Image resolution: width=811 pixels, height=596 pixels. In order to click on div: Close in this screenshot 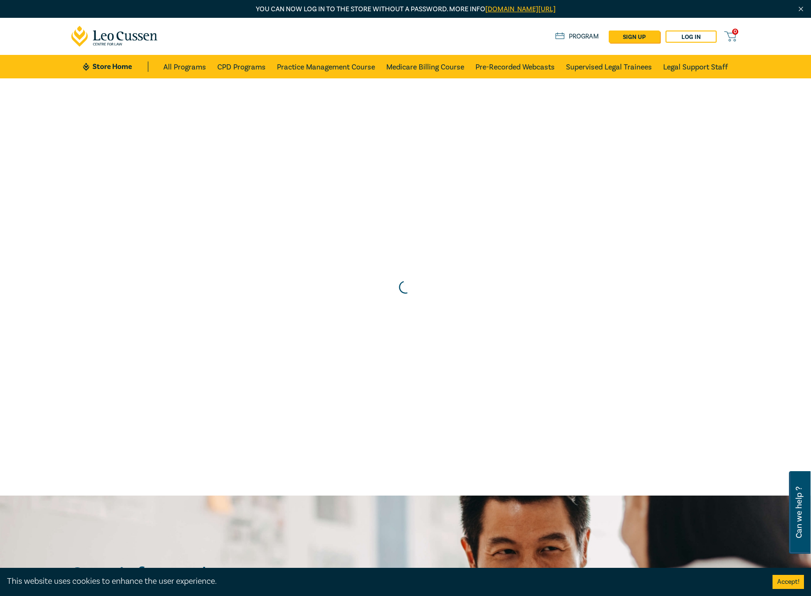, I will do `click(801, 9)`.